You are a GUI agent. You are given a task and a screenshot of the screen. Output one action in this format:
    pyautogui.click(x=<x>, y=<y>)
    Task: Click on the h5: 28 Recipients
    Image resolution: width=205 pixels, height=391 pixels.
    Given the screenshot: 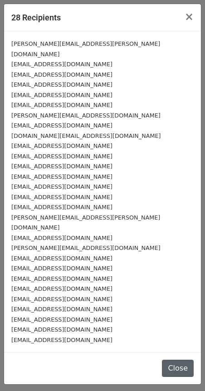 What is the action you would take?
    pyautogui.click(x=36, y=17)
    